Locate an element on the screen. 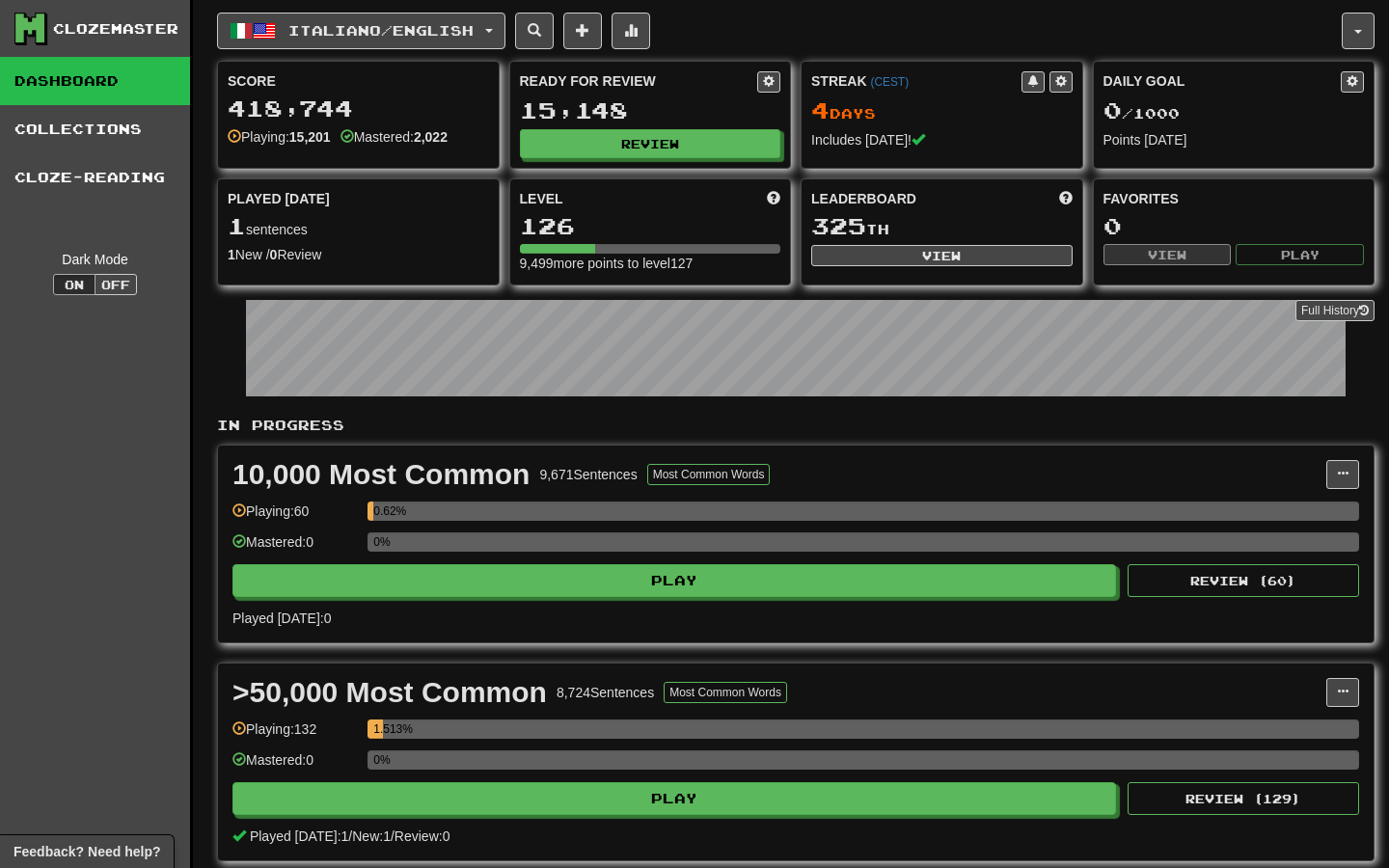  div: Dark Mode is located at coordinates (95, 260).